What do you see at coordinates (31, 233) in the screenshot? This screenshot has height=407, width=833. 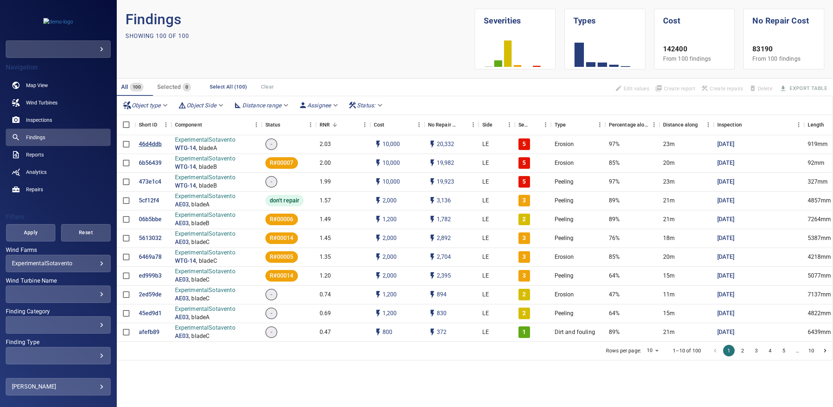 I see `button: Apply` at bounding box center [31, 233].